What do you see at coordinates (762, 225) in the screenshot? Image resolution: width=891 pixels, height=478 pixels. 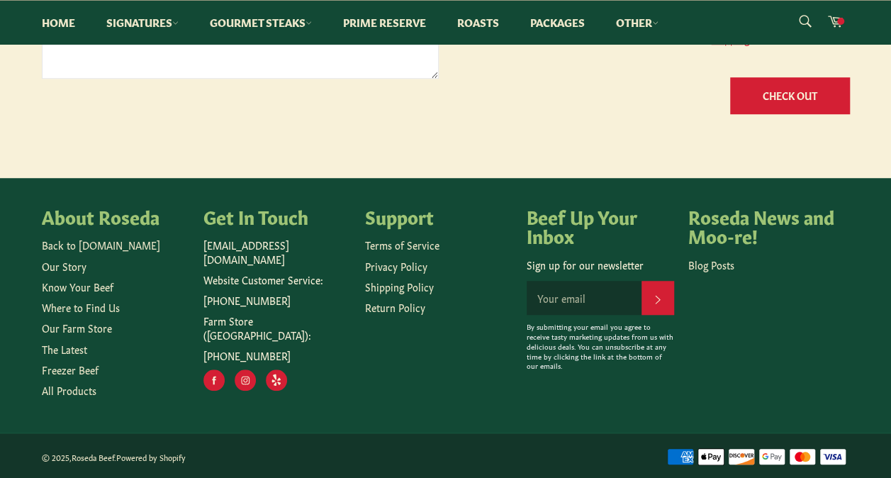 I see `h4: Roseda News and Moo-re!` at bounding box center [762, 225].